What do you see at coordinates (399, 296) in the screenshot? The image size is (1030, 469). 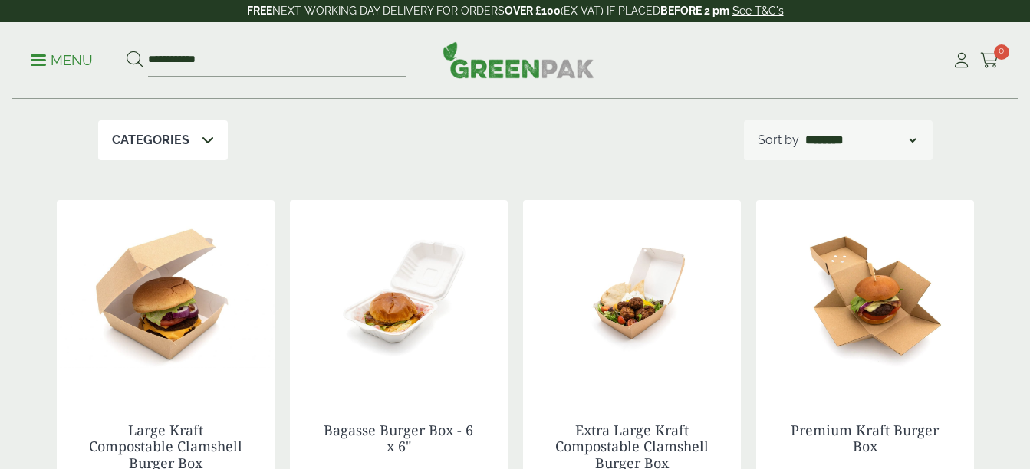 I see `img: 2420009 Bagasse Burger Box open with food` at bounding box center [399, 296].